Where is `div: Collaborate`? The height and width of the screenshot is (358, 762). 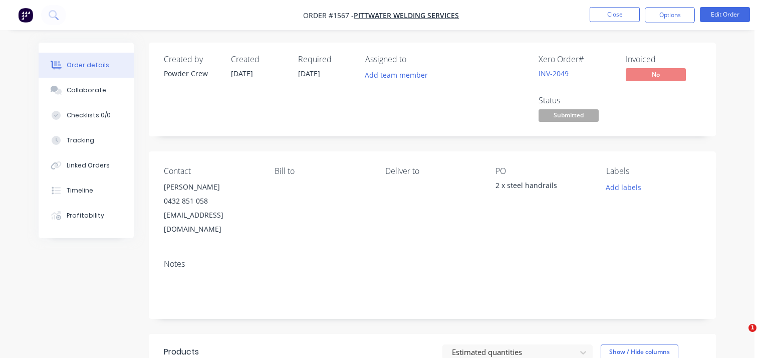 div: Collaborate is located at coordinates (86, 90).